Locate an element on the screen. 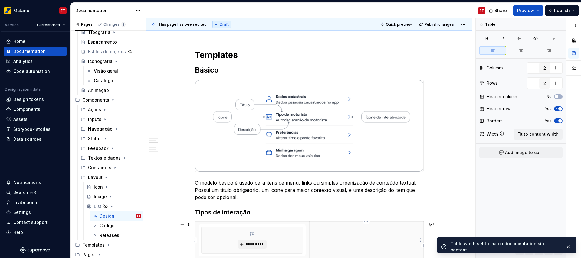 The image size is (581, 258). a: Icon is located at coordinates (114, 187).